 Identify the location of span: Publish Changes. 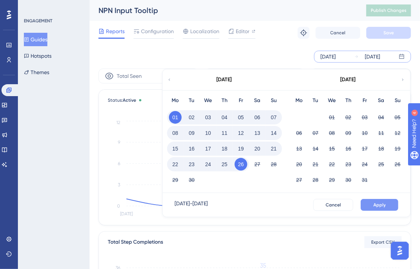
(388, 10).